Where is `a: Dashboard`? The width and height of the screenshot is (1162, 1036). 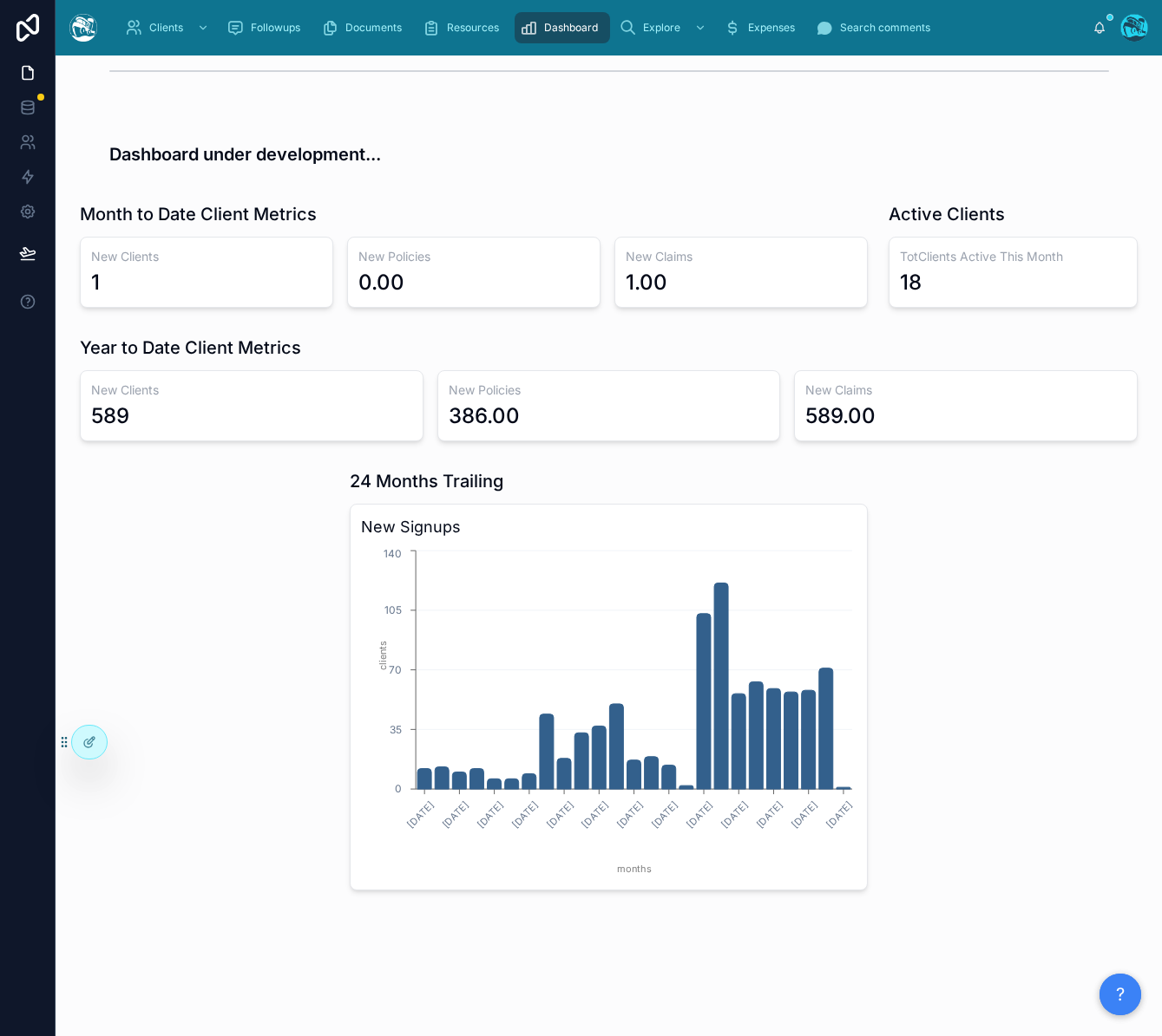 a: Dashboard is located at coordinates (563, 28).